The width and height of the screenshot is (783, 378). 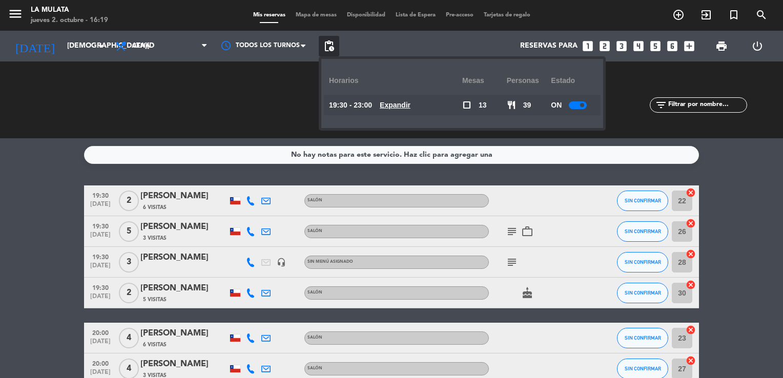 I want to click on i: exit_to_app, so click(x=706, y=15).